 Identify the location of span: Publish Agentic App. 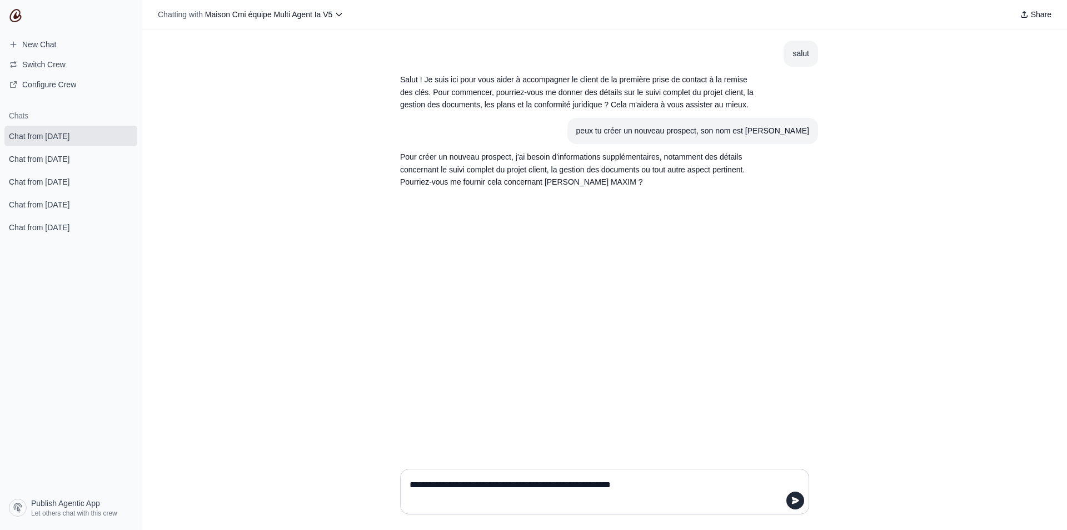
(66, 503).